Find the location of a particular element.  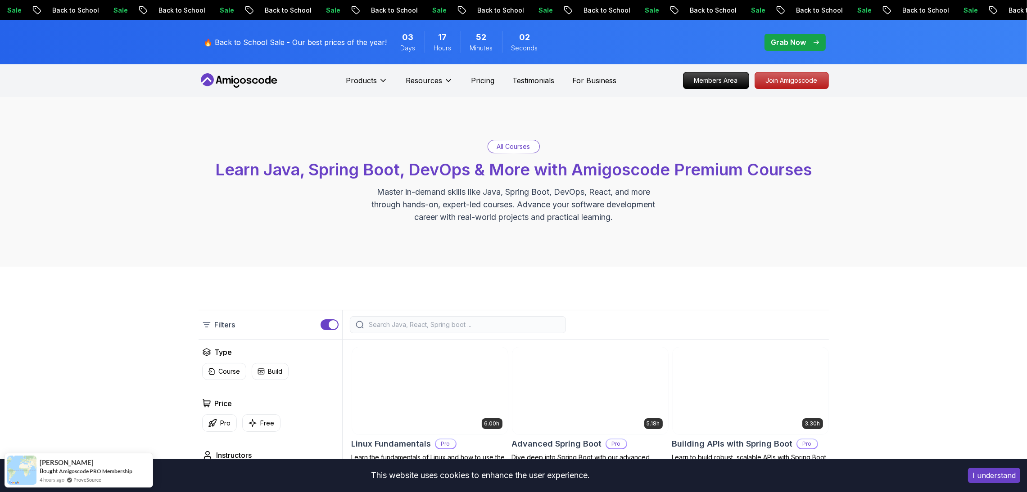

a: Members Area is located at coordinates (716, 81).